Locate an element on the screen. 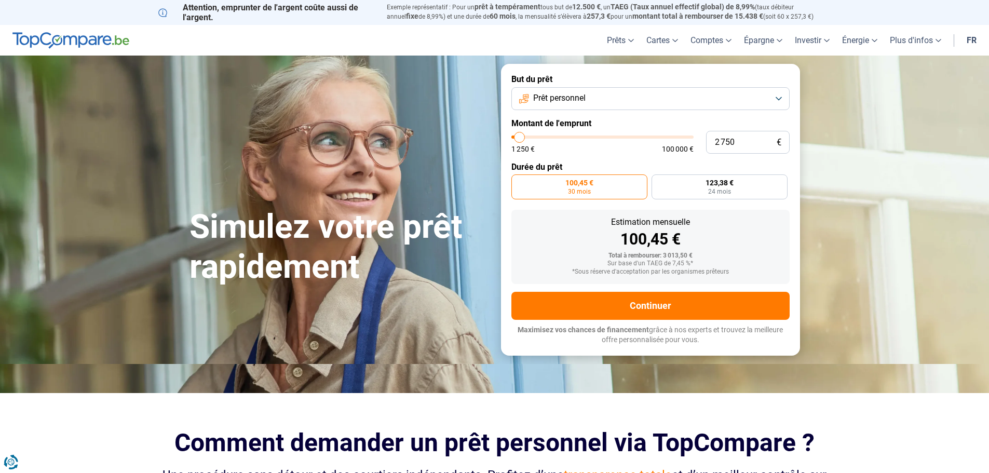 Image resolution: width=989 pixels, height=473 pixels. span: 60 mois is located at coordinates (502, 16).